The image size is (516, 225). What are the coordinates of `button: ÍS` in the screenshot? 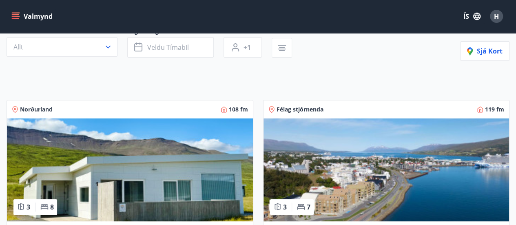 It's located at (472, 16).